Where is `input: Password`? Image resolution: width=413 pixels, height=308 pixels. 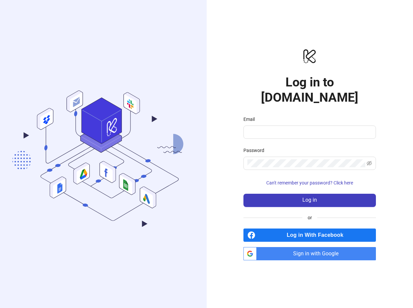 input: Password is located at coordinates (306, 163).